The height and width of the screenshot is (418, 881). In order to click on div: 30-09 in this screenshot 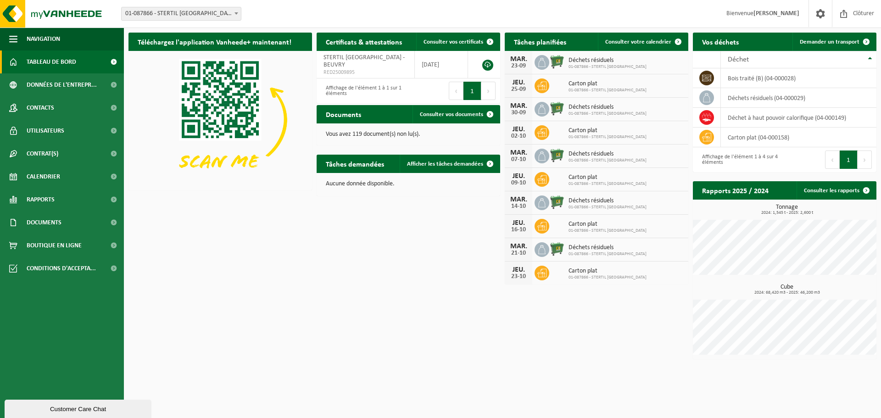, I will do `click(519, 113)`.